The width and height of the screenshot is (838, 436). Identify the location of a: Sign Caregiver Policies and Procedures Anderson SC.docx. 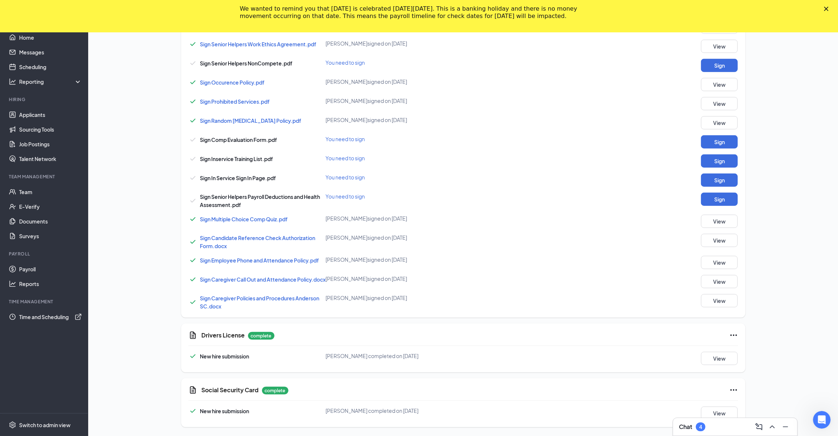
(260, 302).